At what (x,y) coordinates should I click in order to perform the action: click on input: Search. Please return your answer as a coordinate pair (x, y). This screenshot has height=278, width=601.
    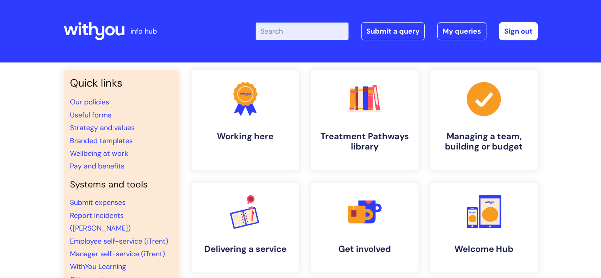
    Looking at the image, I should click on (302, 31).